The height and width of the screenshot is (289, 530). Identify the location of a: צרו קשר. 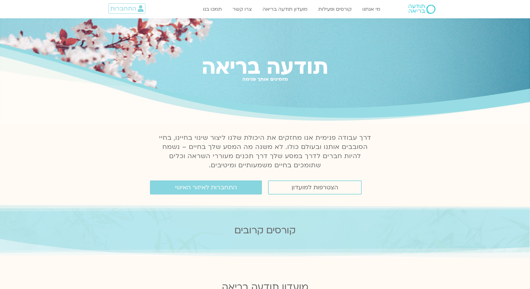
(242, 9).